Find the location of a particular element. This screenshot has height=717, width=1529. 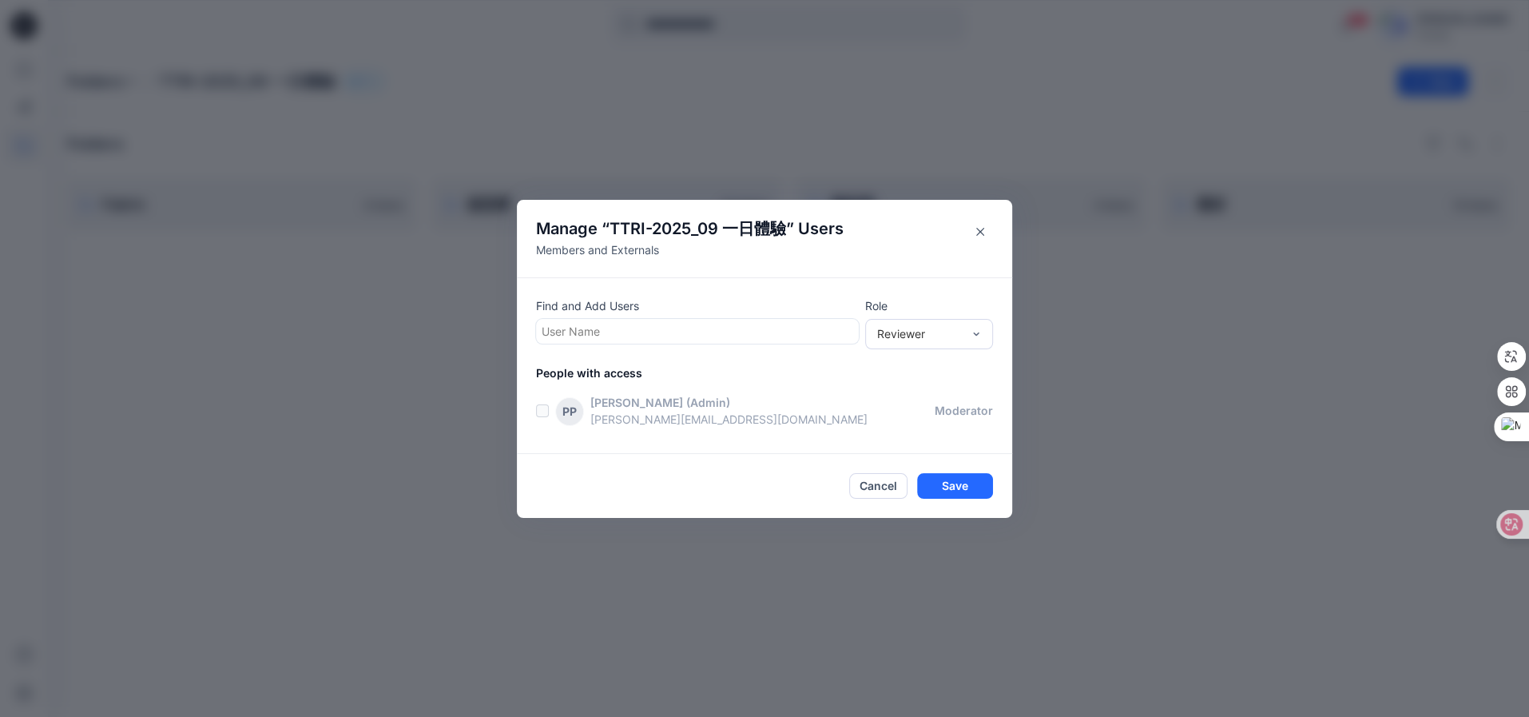

button: Save is located at coordinates (955, 486).